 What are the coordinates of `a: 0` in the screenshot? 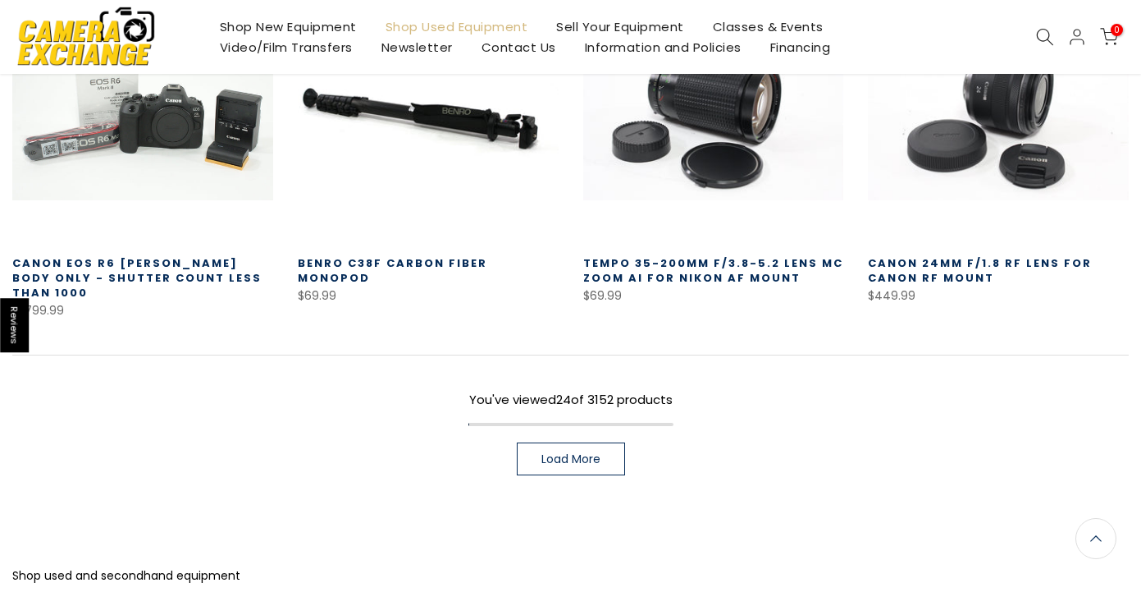 It's located at (1109, 37).